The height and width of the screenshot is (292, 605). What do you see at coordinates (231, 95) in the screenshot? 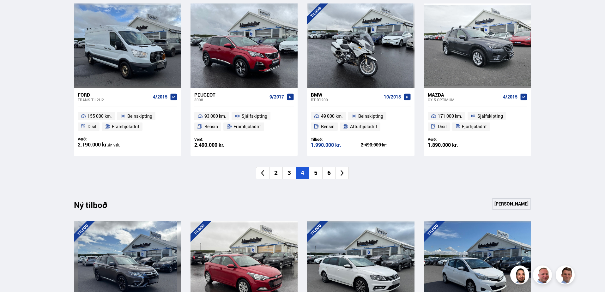
I see `div: Peugeot` at bounding box center [231, 95].